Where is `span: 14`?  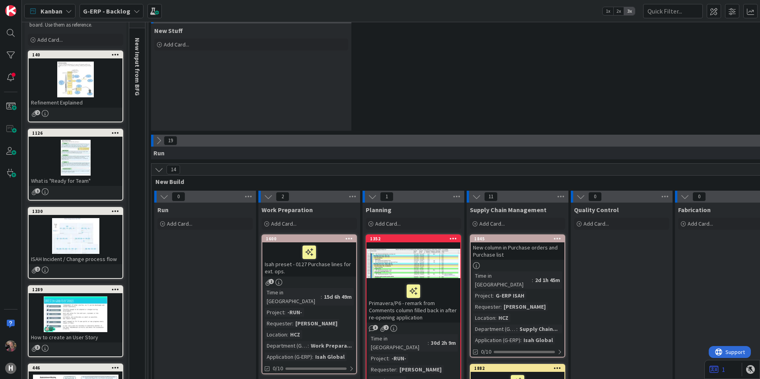 span: 14 is located at coordinates (173, 170).